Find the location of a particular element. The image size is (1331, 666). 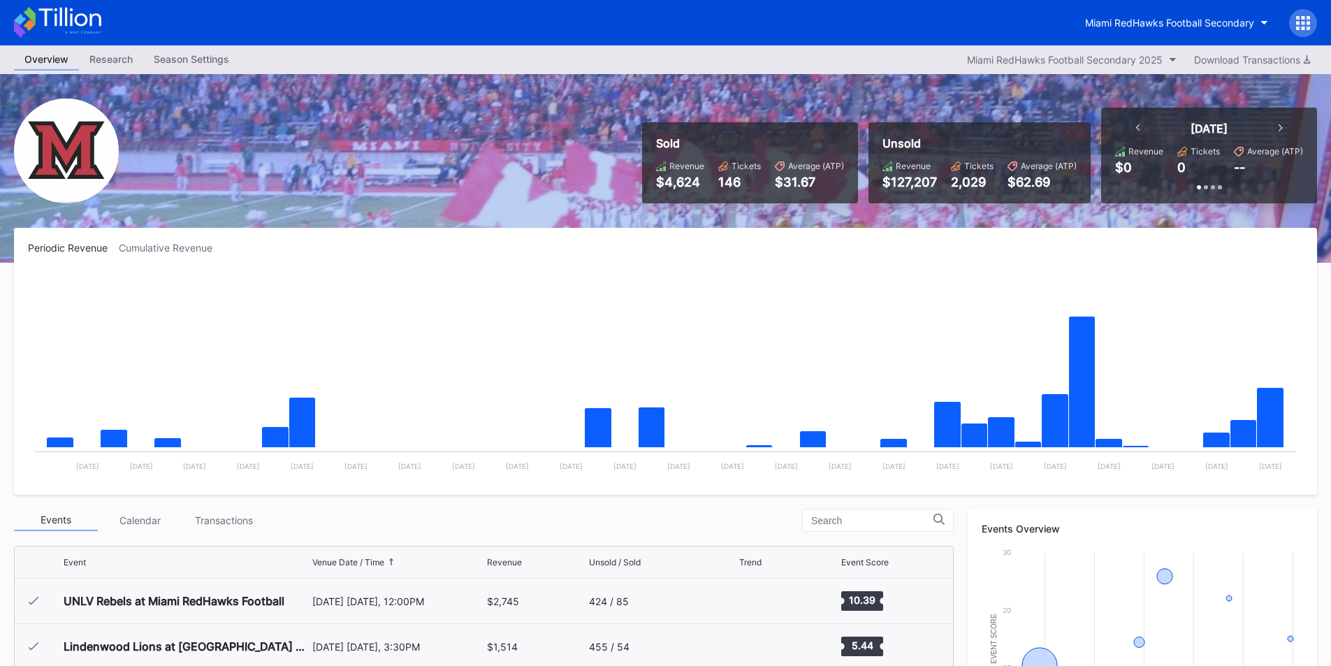

div: Miami RedHawks Football Secondary 2025 is located at coordinates (1065, 59).